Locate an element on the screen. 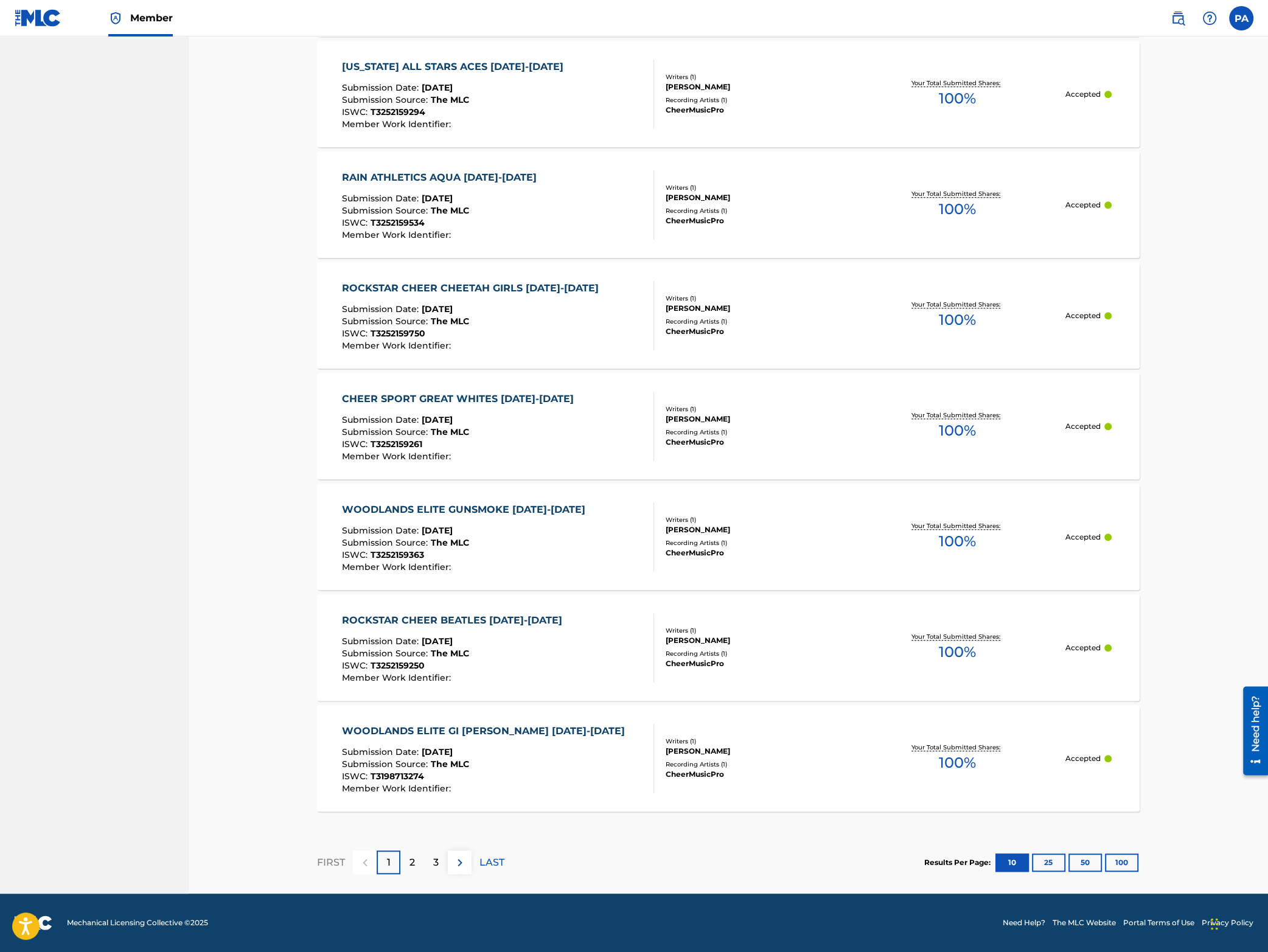 The image size is (1268, 952). button: 25 is located at coordinates (1048, 863).